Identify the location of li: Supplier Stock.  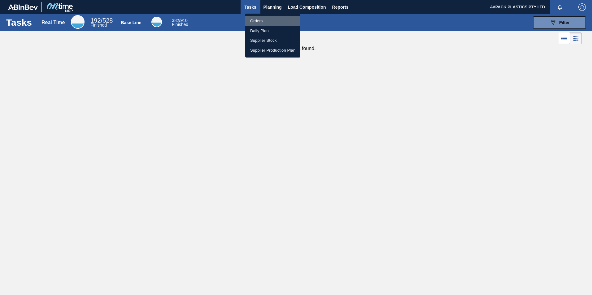
(273, 41).